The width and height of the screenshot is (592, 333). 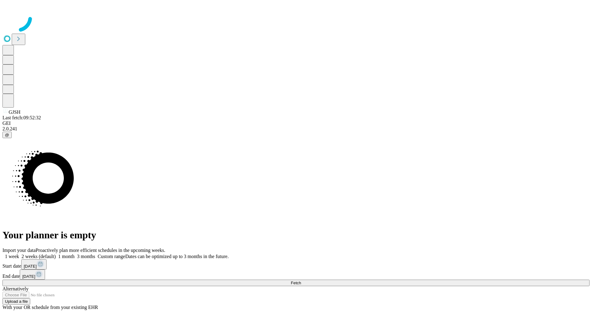 What do you see at coordinates (16, 301) in the screenshot?
I see `button: Upload a file` at bounding box center [16, 301].